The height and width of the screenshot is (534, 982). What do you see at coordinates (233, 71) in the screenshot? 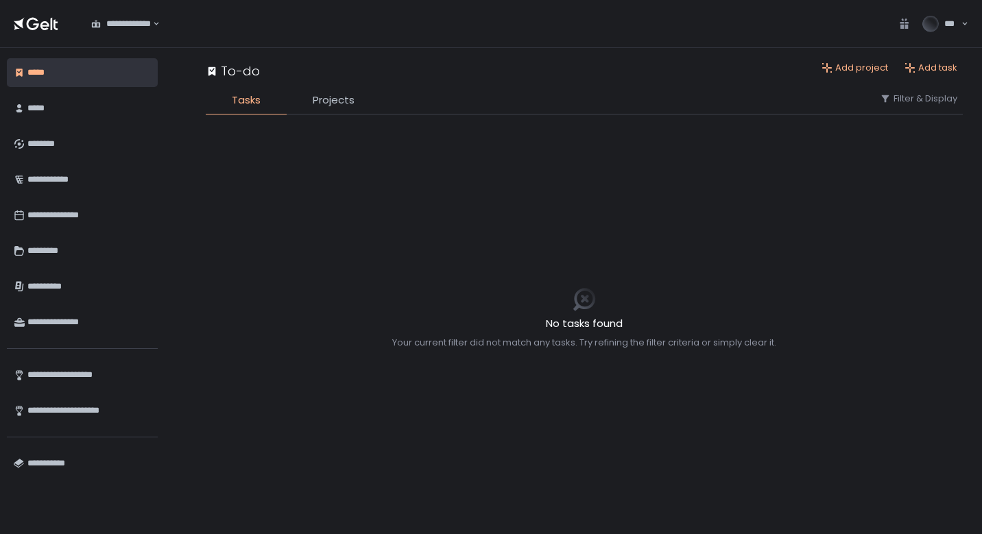
I see `div: To-do` at bounding box center [233, 71].